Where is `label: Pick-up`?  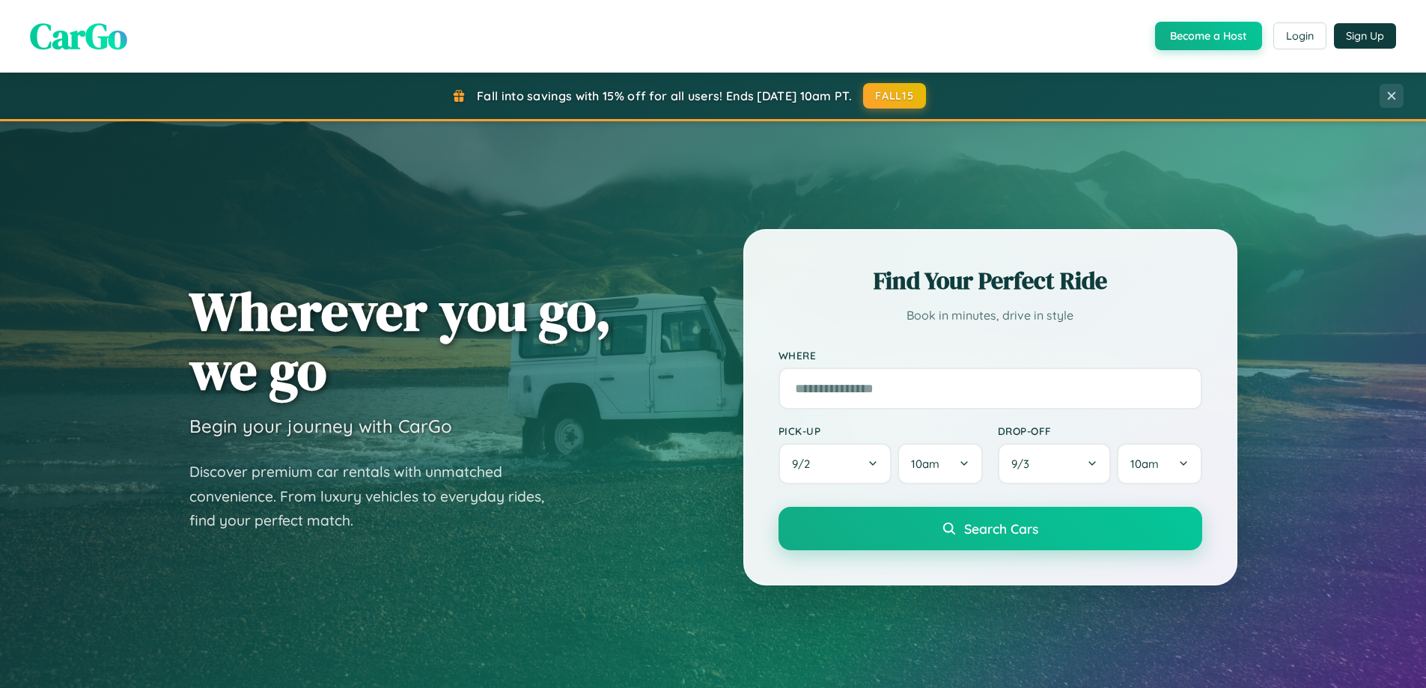 label: Pick-up is located at coordinates (880, 430).